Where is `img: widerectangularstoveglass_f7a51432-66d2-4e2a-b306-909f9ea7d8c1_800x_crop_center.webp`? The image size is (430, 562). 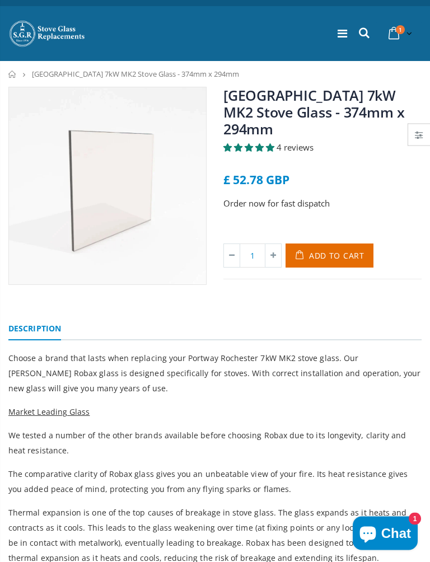
img: widerectangularstoveglass_f7a51432-66d2-4e2a-b306-909f9ea7d8c1_800x_crop_center.webp is located at coordinates (107, 186).